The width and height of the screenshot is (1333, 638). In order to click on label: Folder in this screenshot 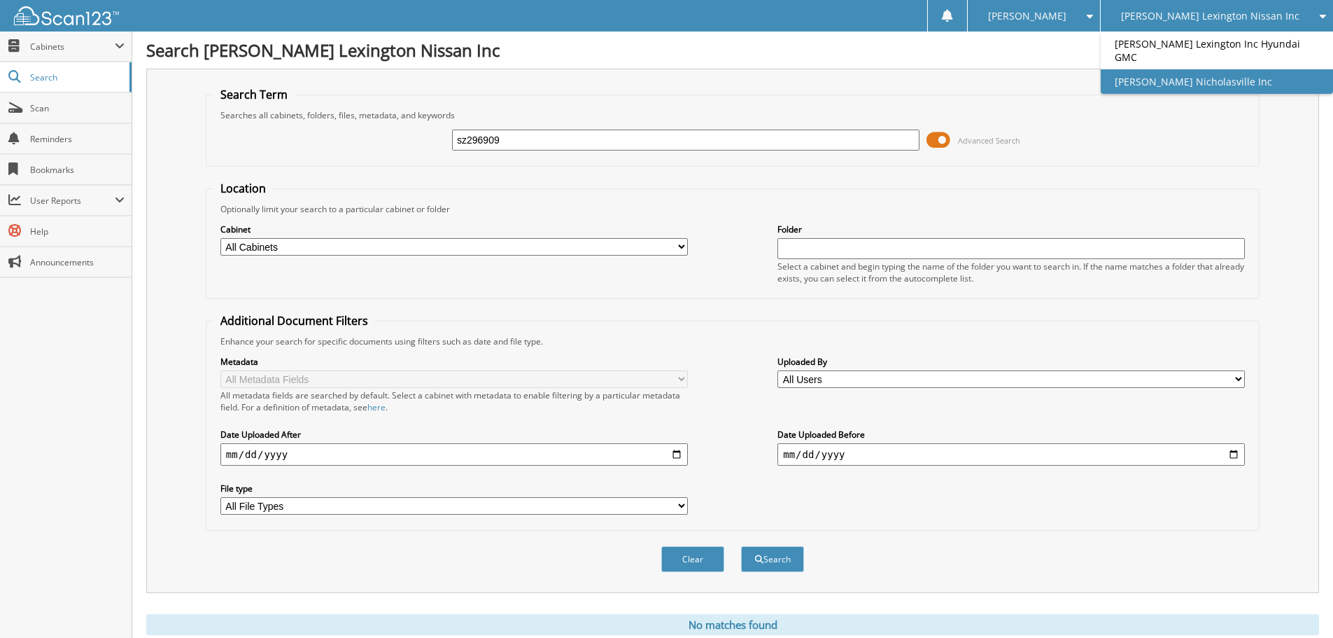, I will do `click(1011, 229)`.